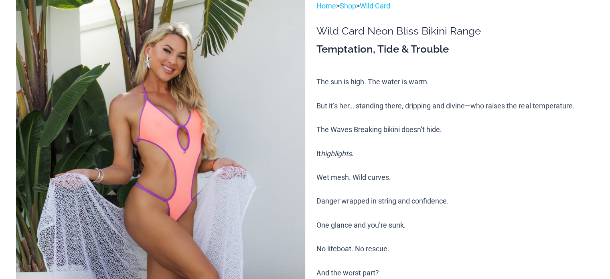  Describe the element at coordinates (375, 6) in the screenshot. I see `a: Wild Card` at that location.